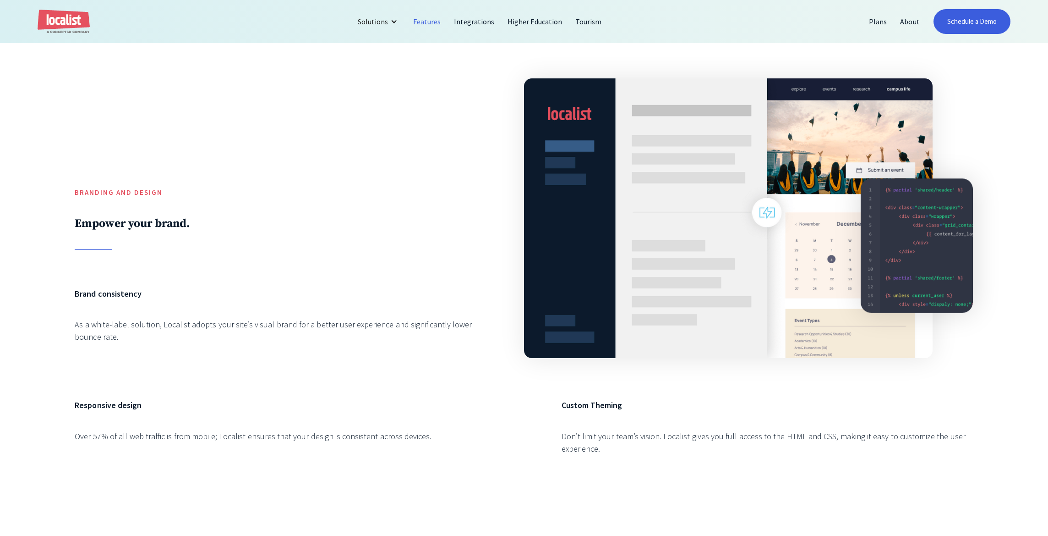 This screenshot has width=1048, height=536. Describe the element at coordinates (280, 192) in the screenshot. I see `h5: Branding and Design` at that location.